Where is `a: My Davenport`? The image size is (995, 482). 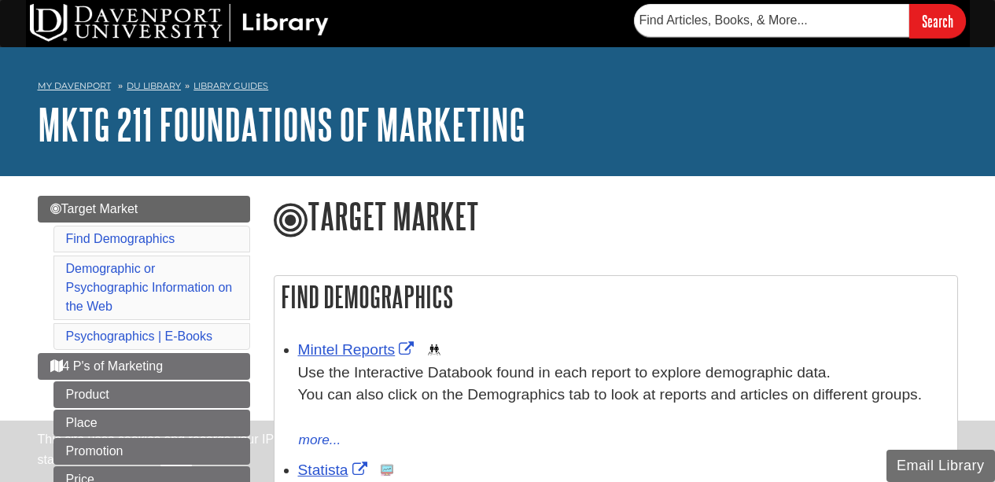
a: My Davenport is located at coordinates (74, 86).